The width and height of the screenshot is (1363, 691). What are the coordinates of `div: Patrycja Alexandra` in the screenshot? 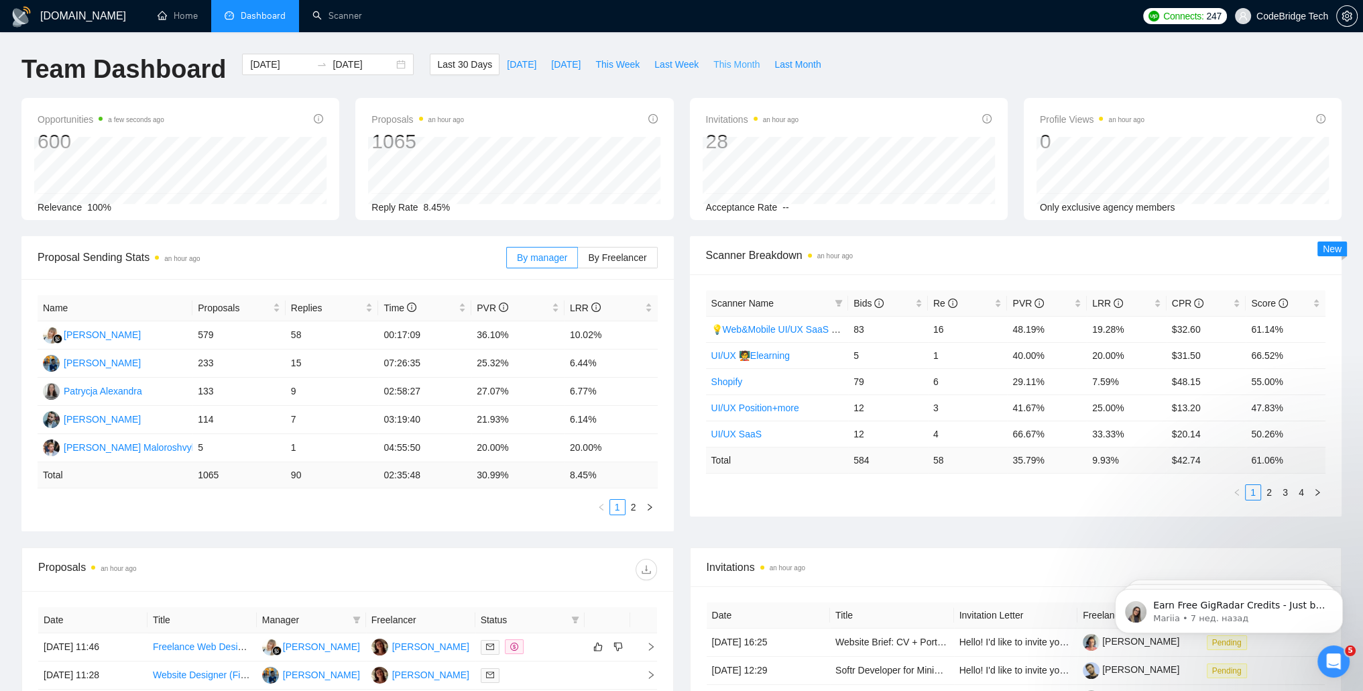 It's located at (103, 391).